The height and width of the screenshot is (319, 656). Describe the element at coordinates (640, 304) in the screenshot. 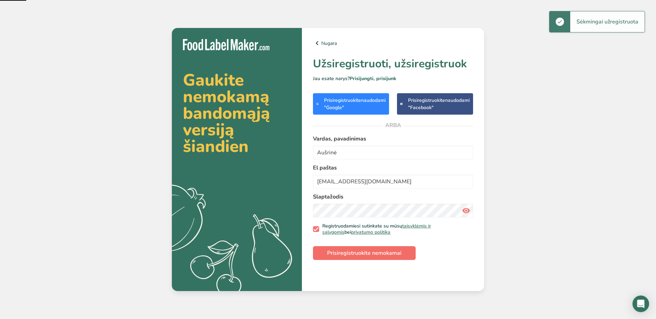

I see `div: Atidarykite "Intercom Messenger"` at that location.